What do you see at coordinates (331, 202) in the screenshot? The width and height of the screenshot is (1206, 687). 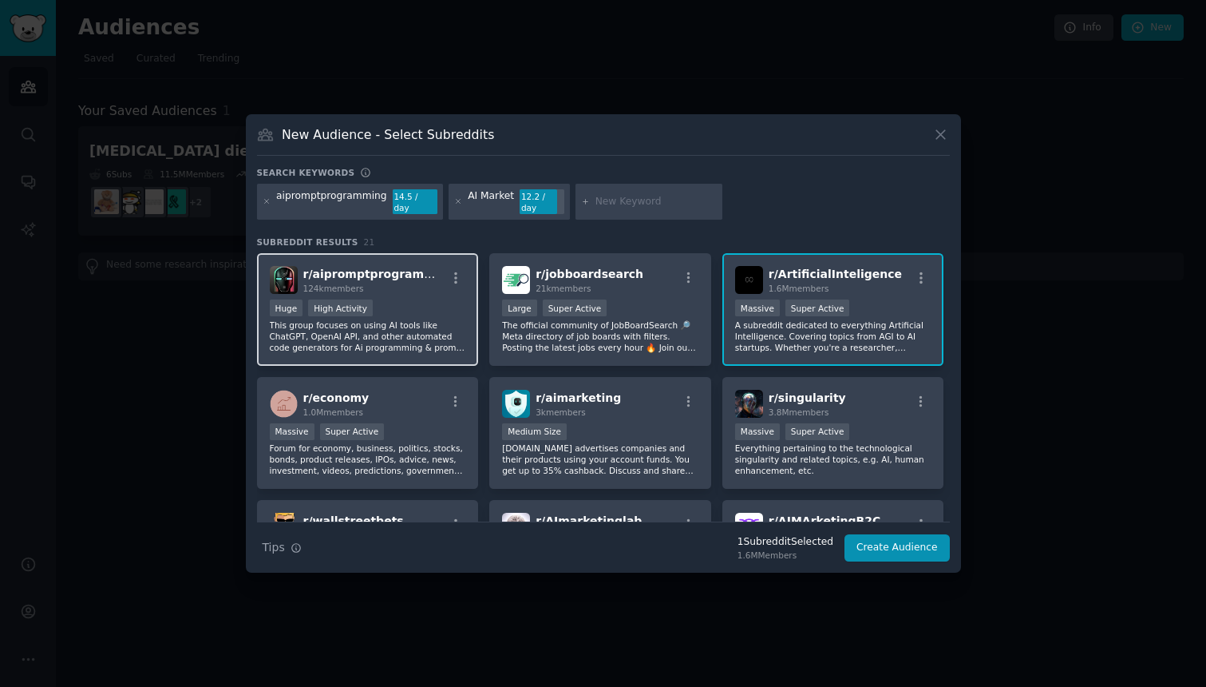 I see `div: aipromptprogramming` at bounding box center [331, 202].